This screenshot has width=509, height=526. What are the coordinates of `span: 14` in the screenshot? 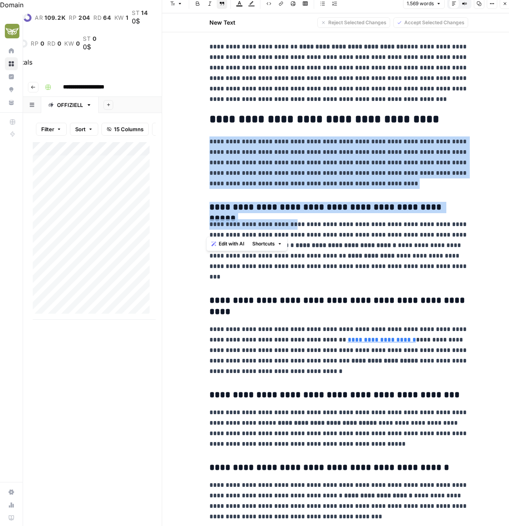 It's located at (144, 13).